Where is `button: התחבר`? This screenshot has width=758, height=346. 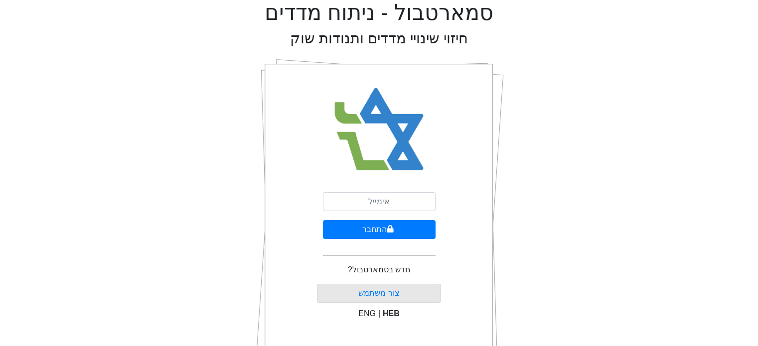
button: התחבר is located at coordinates (379, 230).